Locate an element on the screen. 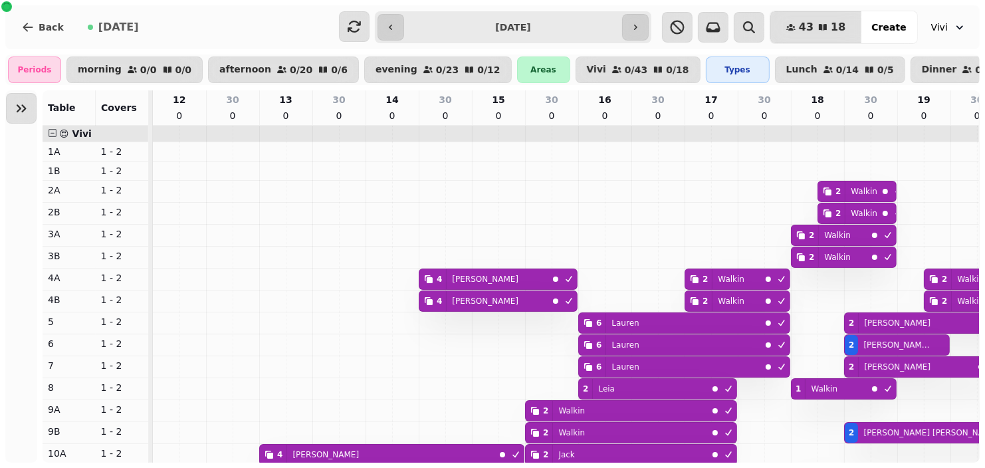 The image size is (985, 468). p: 8 is located at coordinates (69, 387).